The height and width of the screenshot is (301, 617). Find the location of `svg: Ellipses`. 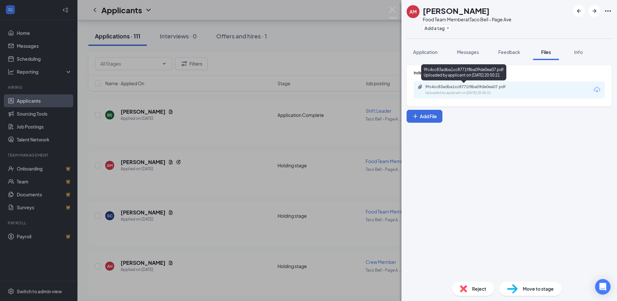

svg: Ellipses is located at coordinates (608, 11).